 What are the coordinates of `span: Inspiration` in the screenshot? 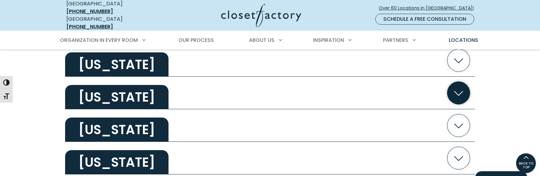 It's located at (329, 40).